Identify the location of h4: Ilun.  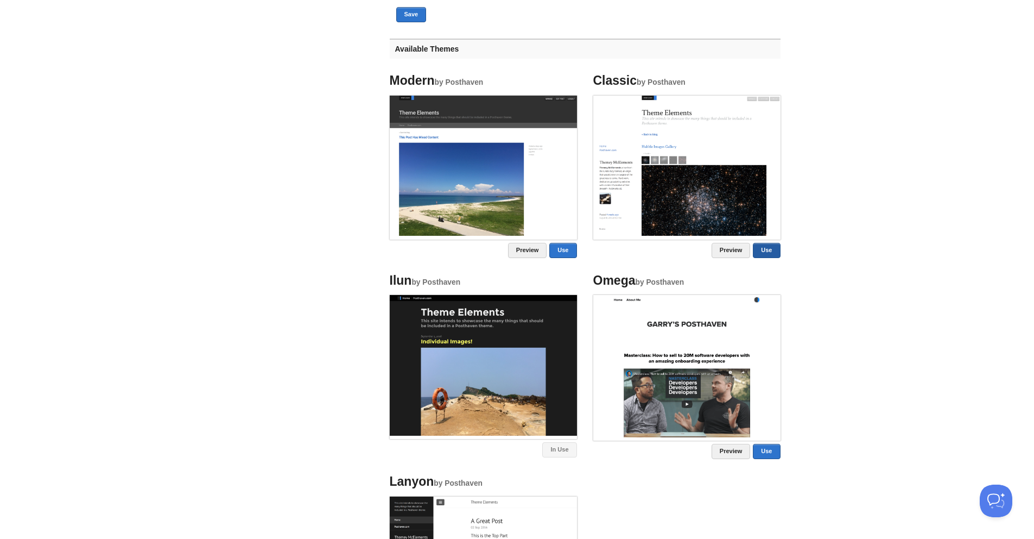
(483, 280).